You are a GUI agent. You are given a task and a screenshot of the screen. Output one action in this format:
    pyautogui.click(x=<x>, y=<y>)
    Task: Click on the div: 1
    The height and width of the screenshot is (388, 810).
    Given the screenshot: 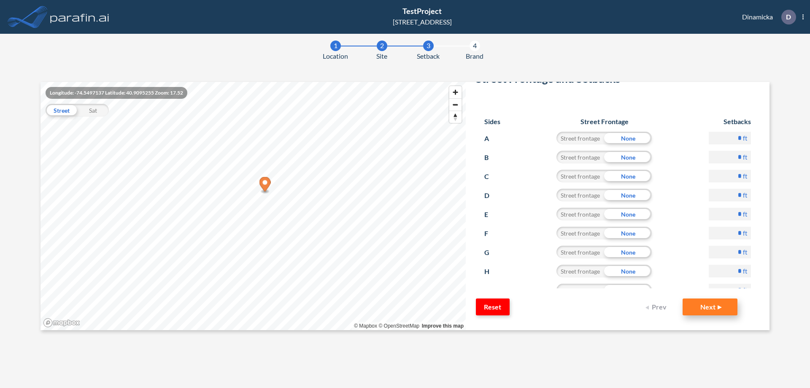 What is the action you would take?
    pyautogui.click(x=335, y=46)
    